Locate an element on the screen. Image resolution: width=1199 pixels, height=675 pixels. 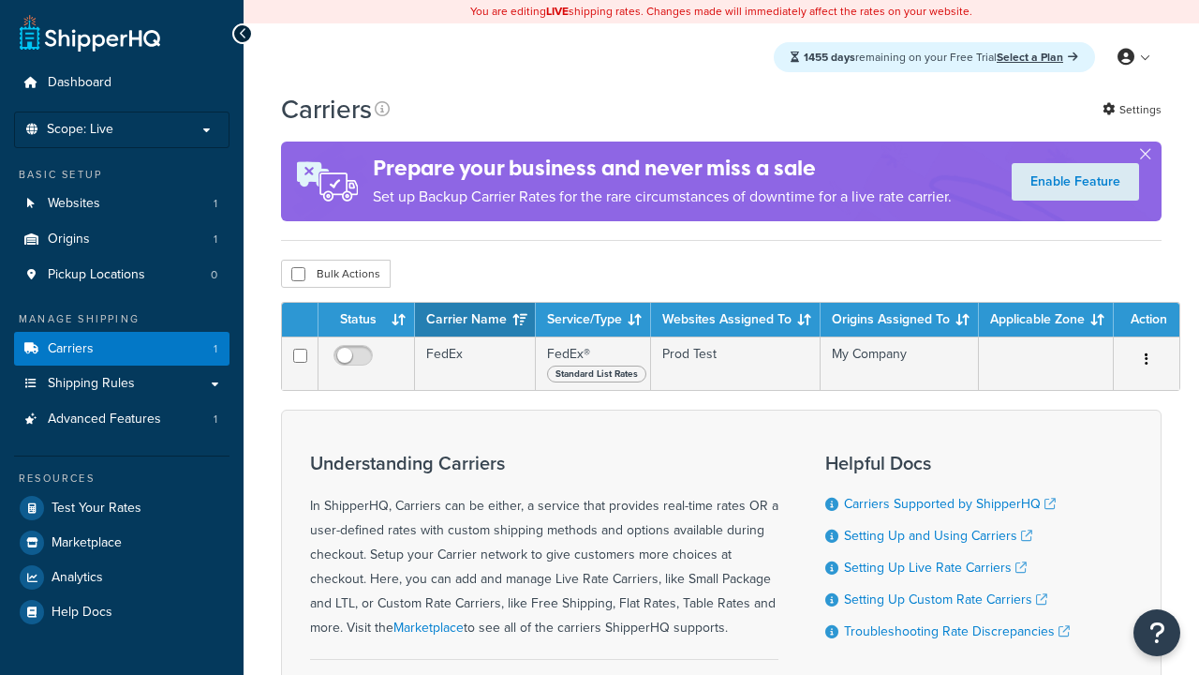
a: Test Your Rates is located at coordinates (122, 508).